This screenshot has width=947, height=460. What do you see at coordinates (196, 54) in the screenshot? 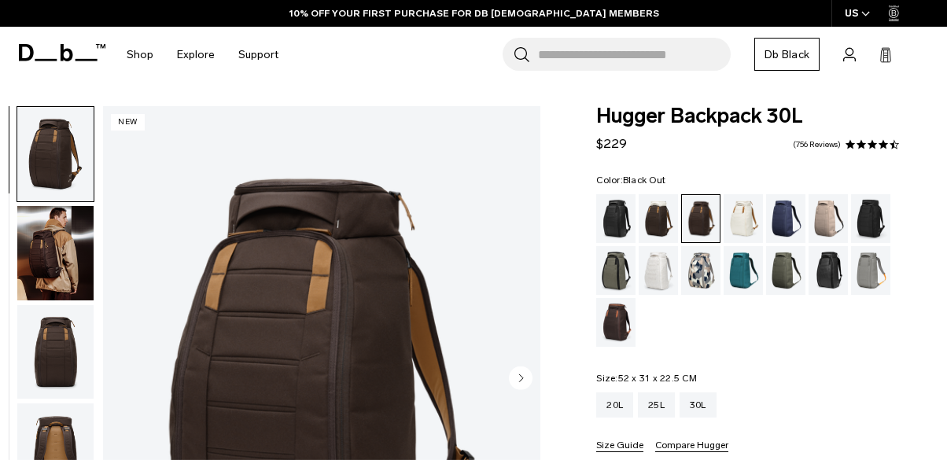
I see `a: Explore` at bounding box center [196, 54].